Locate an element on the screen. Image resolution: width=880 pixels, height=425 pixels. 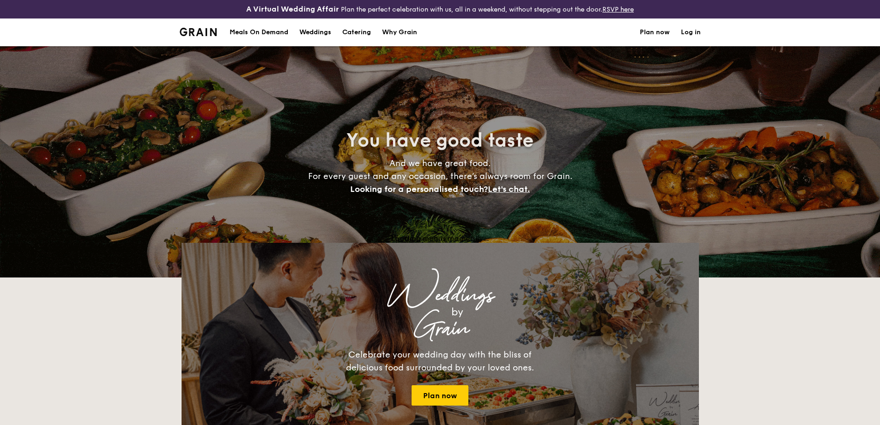
h4: A Virtual Wedding Affair is located at coordinates (292, 9).